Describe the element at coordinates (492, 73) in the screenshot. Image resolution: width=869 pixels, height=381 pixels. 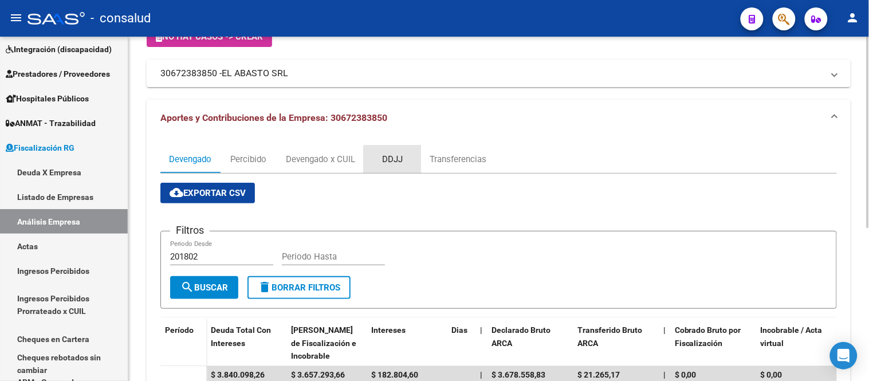
I see `mat-panel-title: 30672383850 -` at that location.